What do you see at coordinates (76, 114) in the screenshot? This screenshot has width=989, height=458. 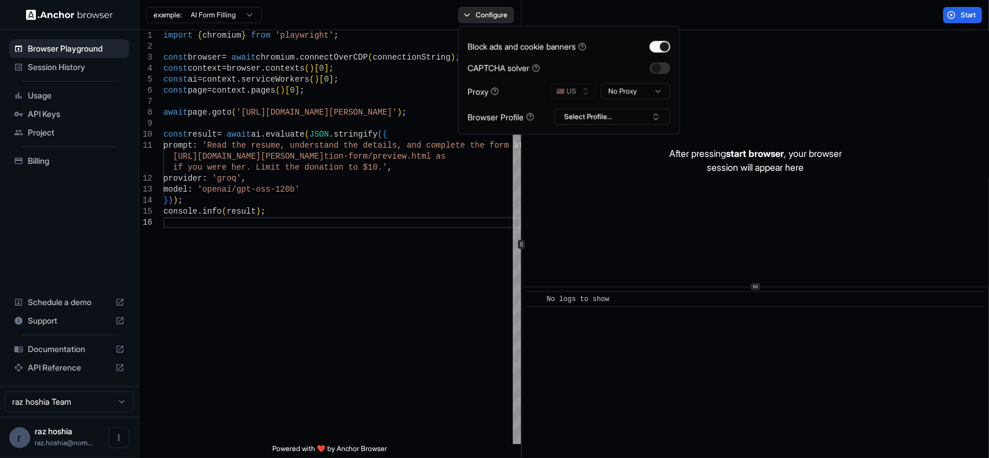 I see `span: API Keys` at bounding box center [76, 114].